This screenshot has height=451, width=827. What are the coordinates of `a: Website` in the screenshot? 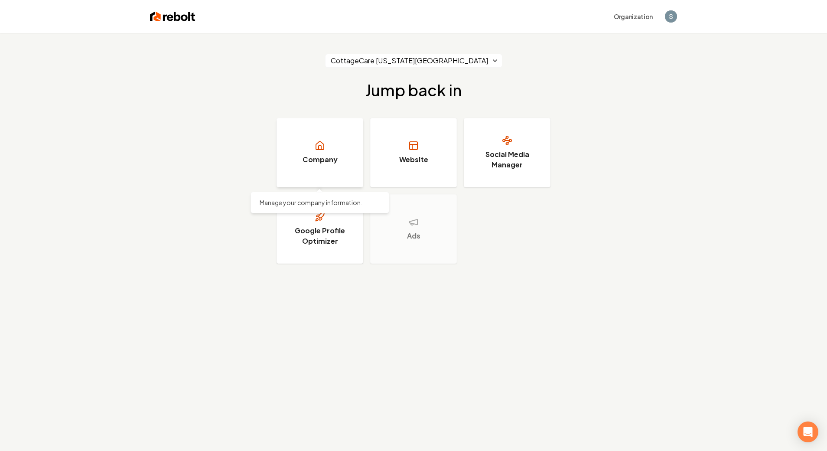 It's located at (413, 153).